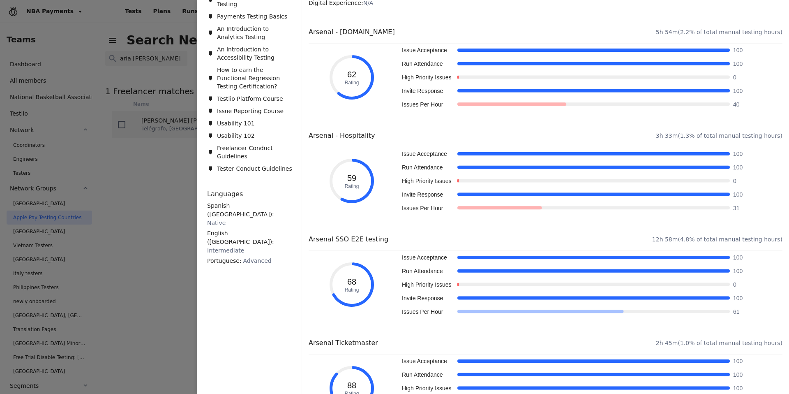 The height and width of the screenshot is (394, 789). What do you see at coordinates (236, 123) in the screenshot?
I see `span: Usability 101` at bounding box center [236, 123].